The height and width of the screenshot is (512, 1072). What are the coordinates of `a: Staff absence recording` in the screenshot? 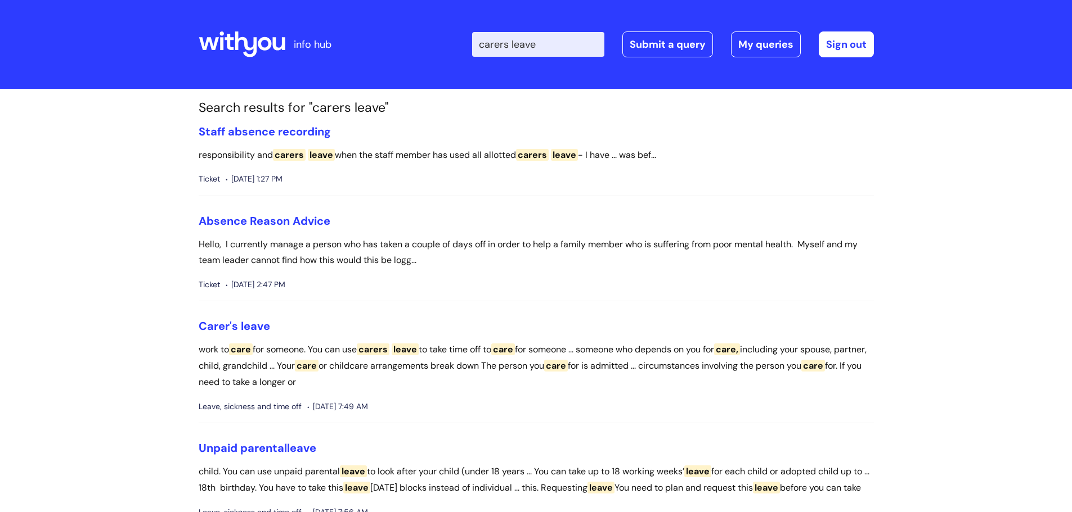 It's located at (264, 132).